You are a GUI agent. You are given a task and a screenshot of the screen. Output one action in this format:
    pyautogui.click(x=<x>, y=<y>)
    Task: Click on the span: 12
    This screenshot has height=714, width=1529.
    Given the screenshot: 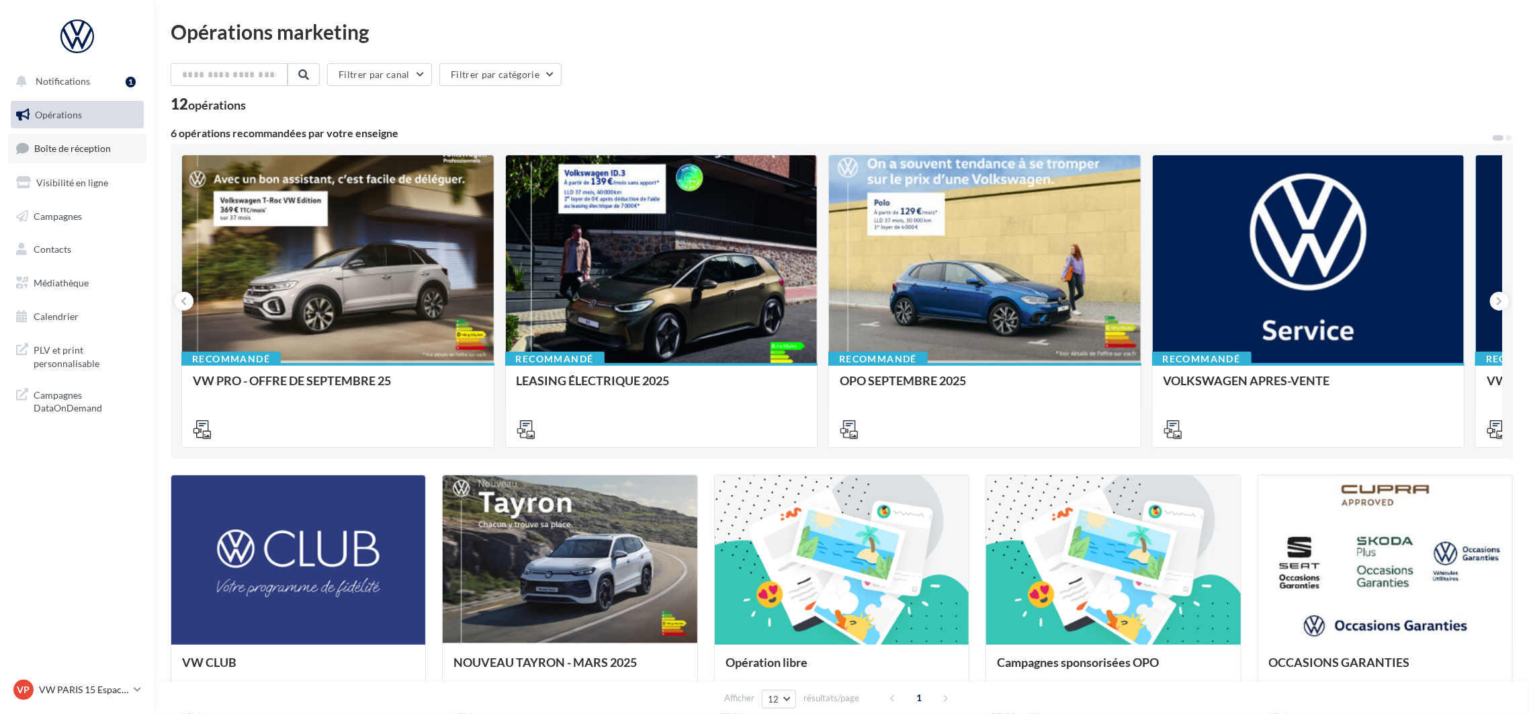 What is the action you would take?
    pyautogui.click(x=773, y=699)
    